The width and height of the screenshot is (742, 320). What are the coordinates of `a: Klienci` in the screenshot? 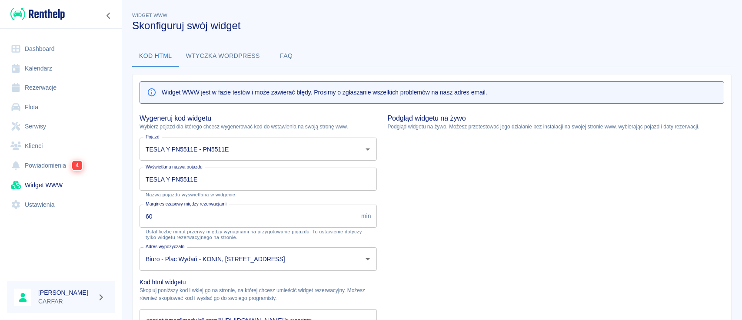 It's located at (61, 146).